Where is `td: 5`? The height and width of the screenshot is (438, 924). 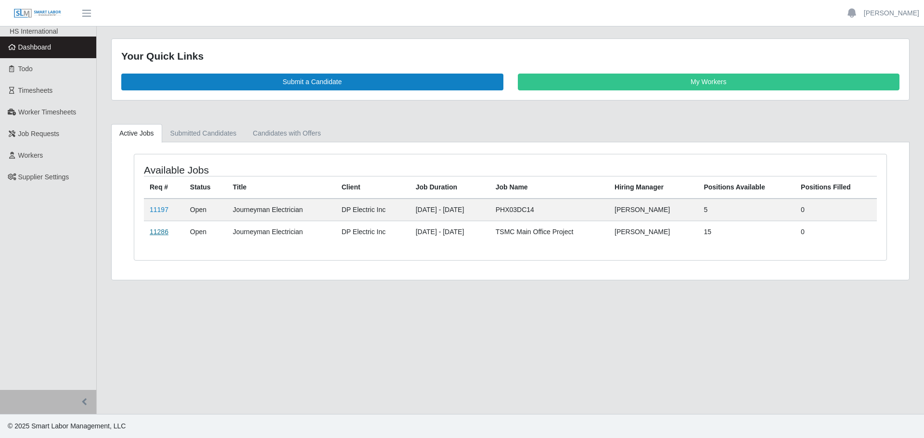 td: 5 is located at coordinates (746, 210).